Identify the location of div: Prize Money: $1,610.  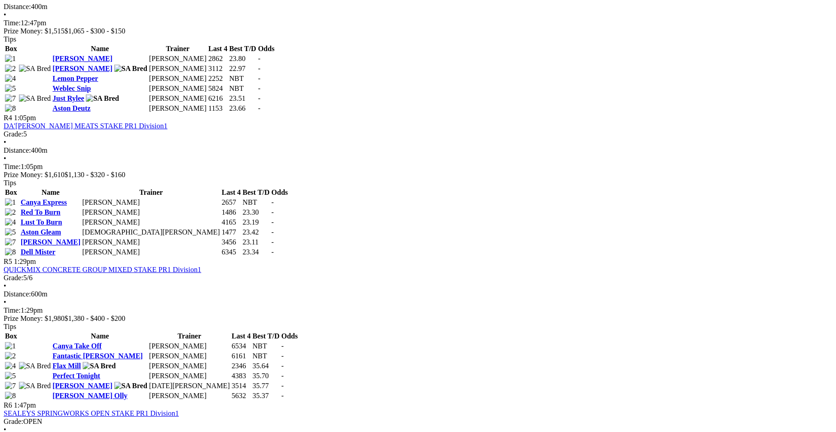
(418, 175).